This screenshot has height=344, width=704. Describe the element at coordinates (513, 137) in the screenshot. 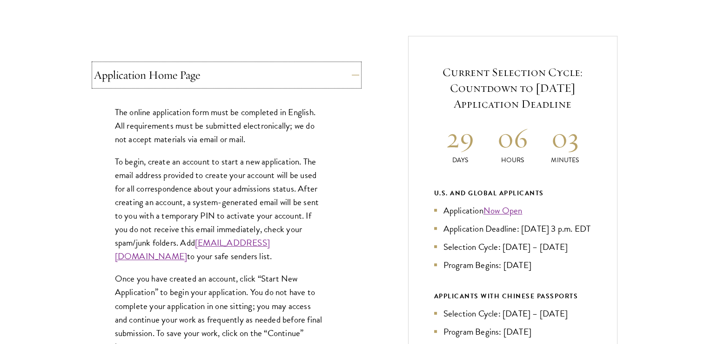

I see `h2: 06` at that location.